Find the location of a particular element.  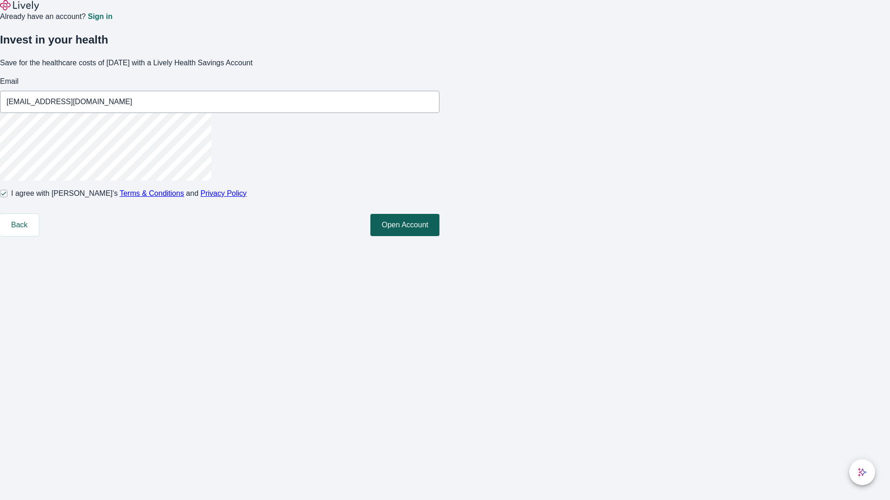

a: Terms & Conditions is located at coordinates (152, 193).